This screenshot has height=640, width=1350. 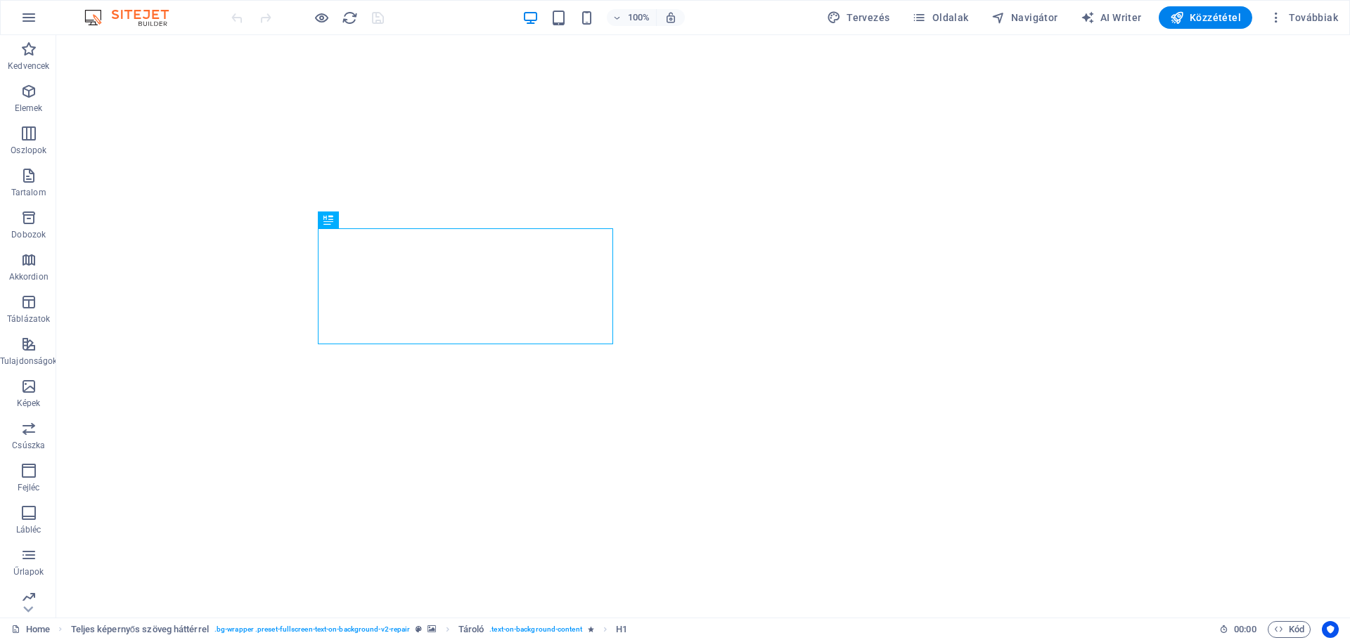 I want to click on p: Dobozok, so click(x=28, y=235).